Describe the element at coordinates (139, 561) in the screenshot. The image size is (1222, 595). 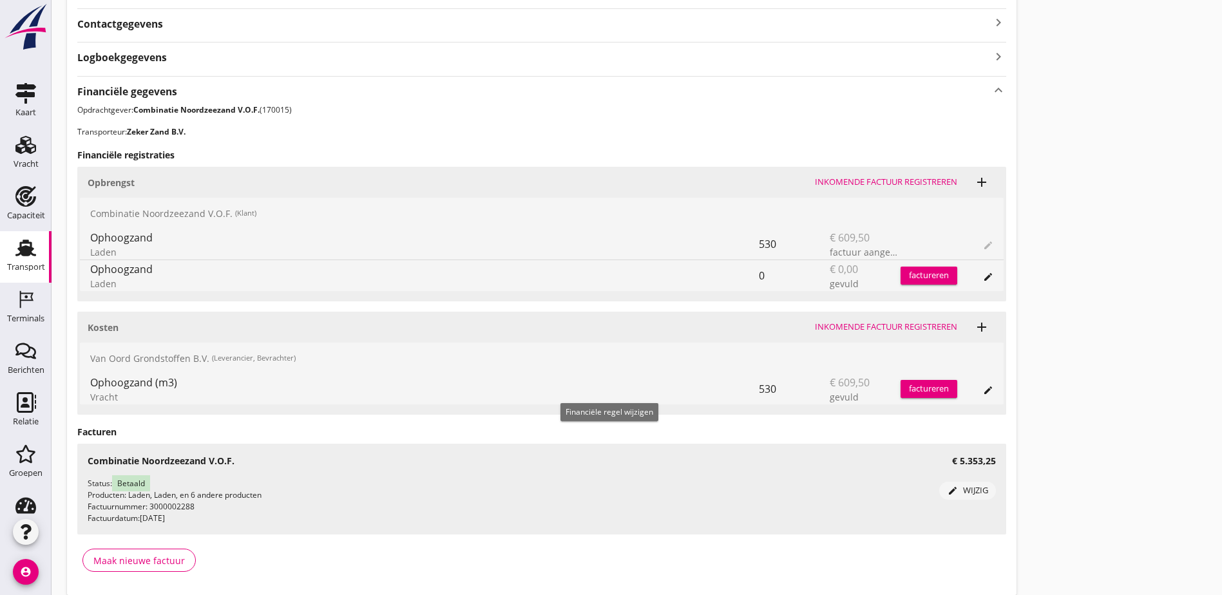
I see `div: Maak nieuwe factuur` at that location.